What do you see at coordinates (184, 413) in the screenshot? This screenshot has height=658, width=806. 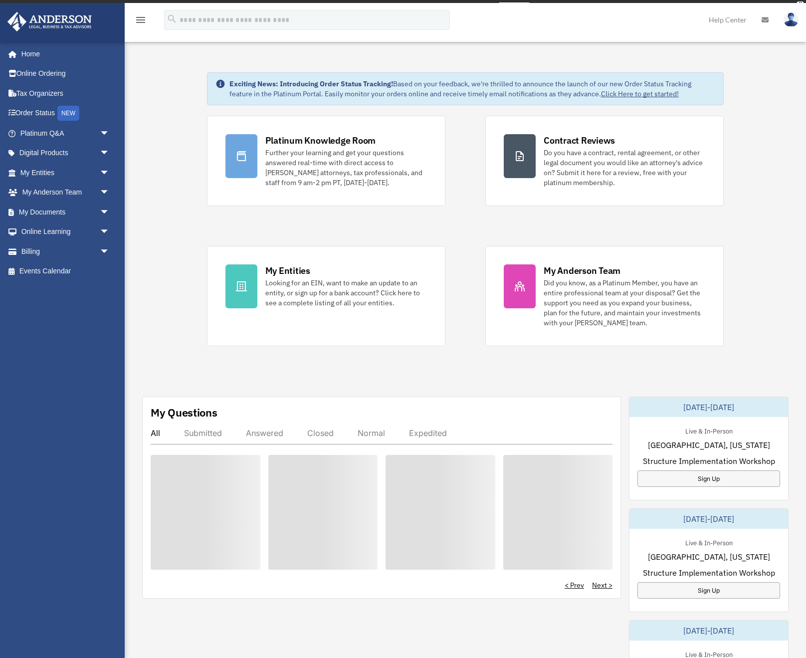 I see `div: My Questions` at bounding box center [184, 413].